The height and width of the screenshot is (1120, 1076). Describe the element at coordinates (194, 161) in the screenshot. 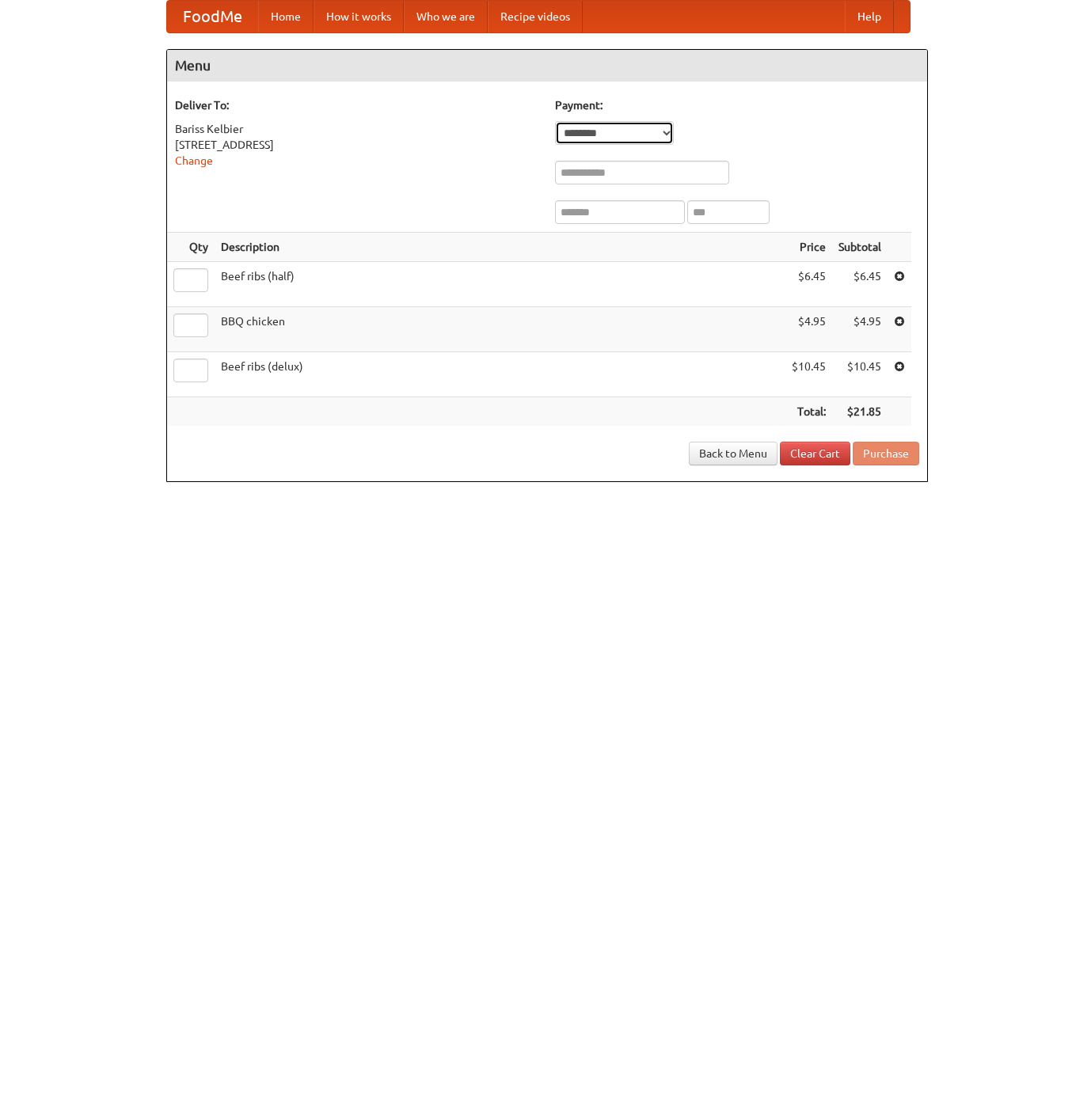

I see `a: Change` at that location.